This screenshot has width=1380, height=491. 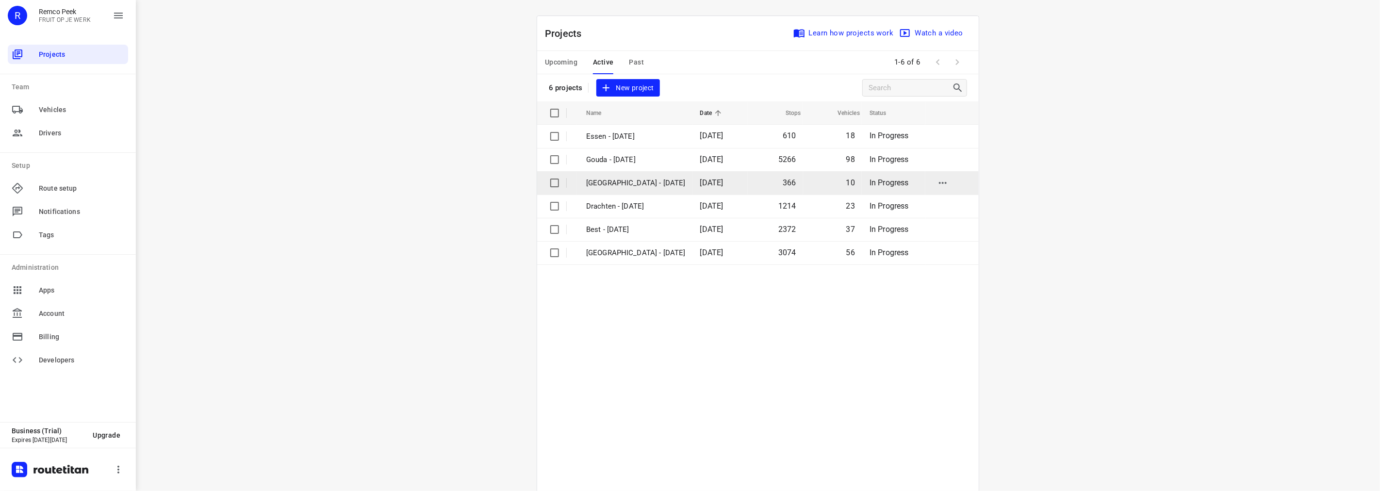 I want to click on span: Date, so click(x=713, y=113).